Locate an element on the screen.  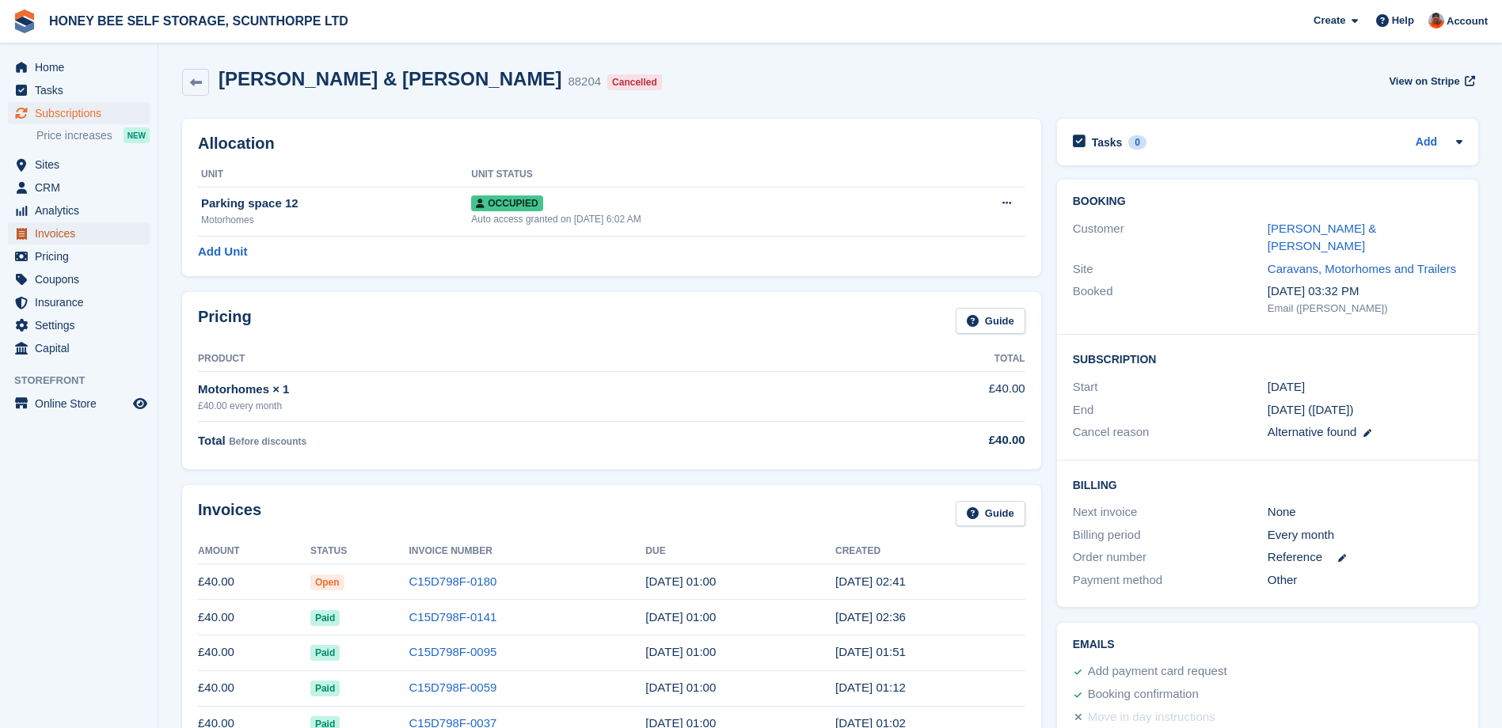
h2: Booking is located at coordinates (1268, 202).